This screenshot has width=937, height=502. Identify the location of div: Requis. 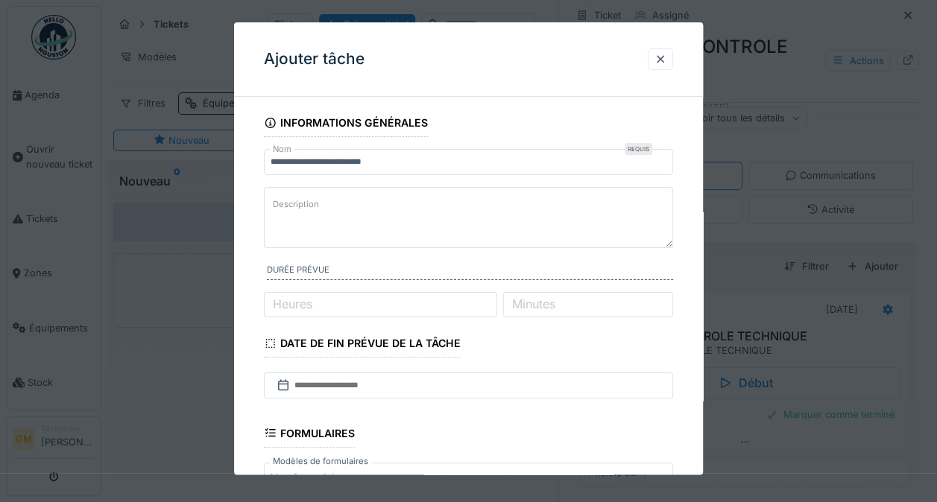
(638, 149).